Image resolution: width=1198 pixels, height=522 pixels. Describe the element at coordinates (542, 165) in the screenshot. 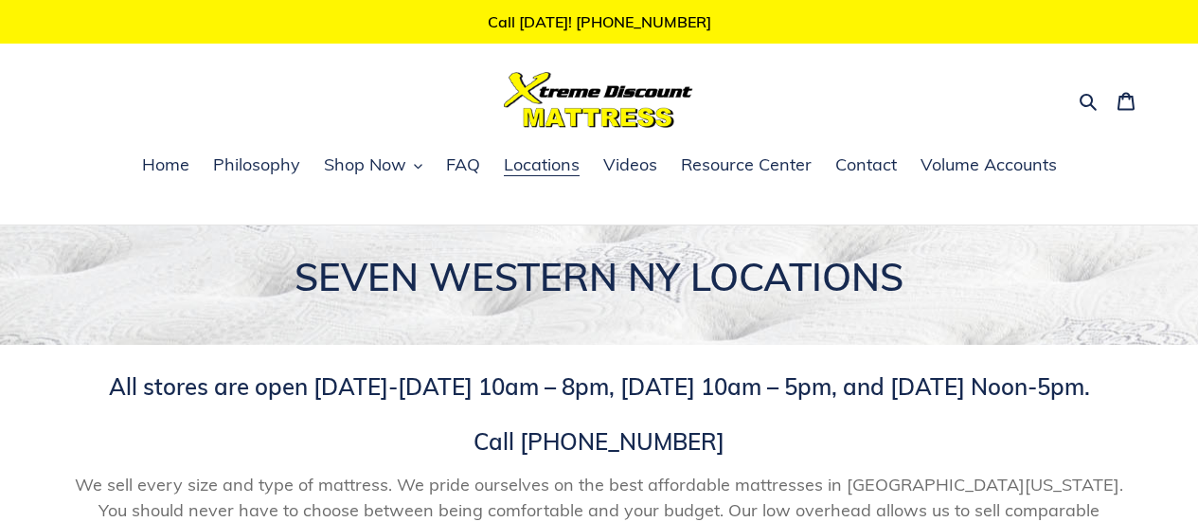

I see `span: Locations` at that location.